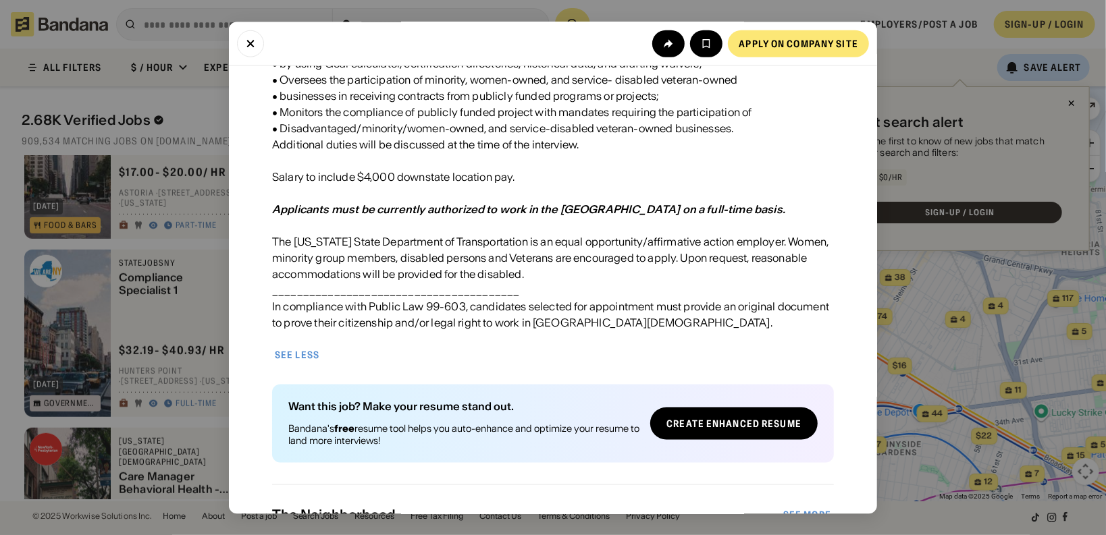 This screenshot has width=1106, height=535. What do you see at coordinates (798, 43) in the screenshot?
I see `div: Apply on company site` at bounding box center [798, 43].